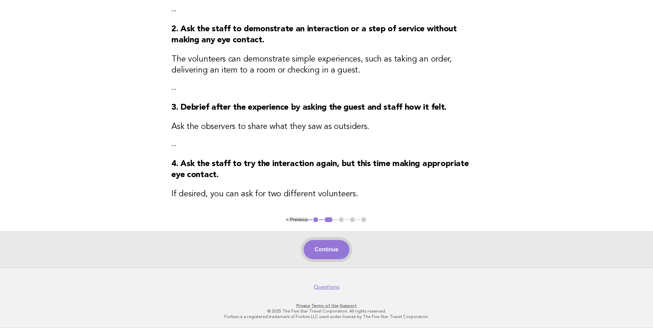  What do you see at coordinates (327, 311) in the screenshot?
I see `p: © 2025 The Five Star Travel Corporation. All rights reserved.` at bounding box center [327, 311].